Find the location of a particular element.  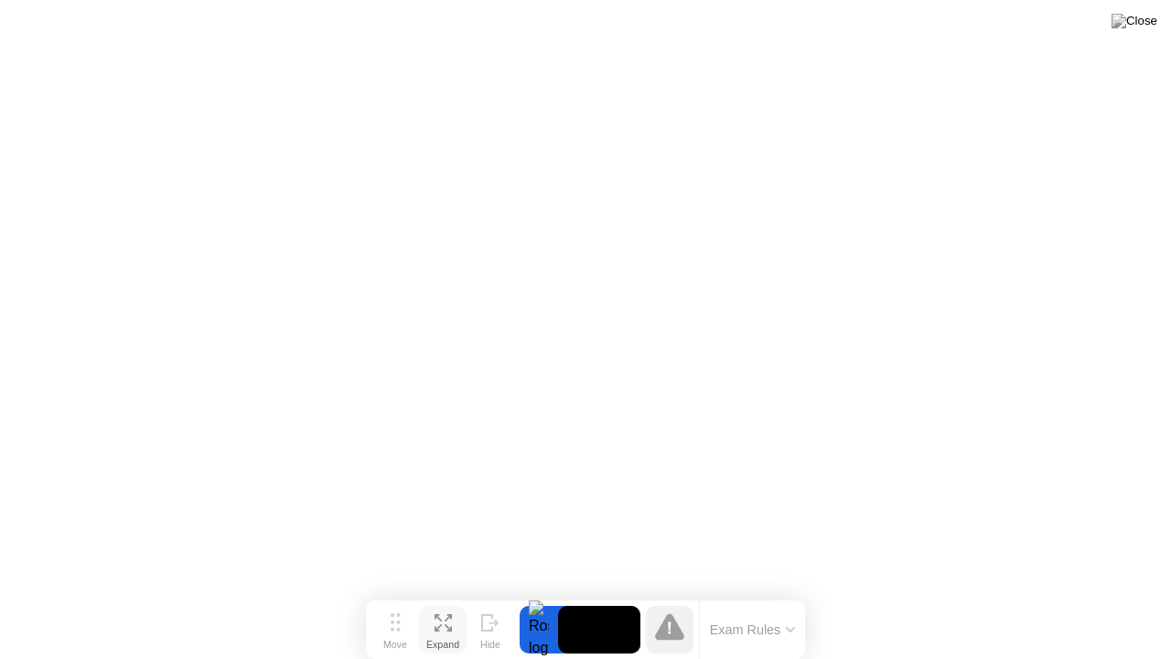

button: Exam Rules is located at coordinates (753, 630).